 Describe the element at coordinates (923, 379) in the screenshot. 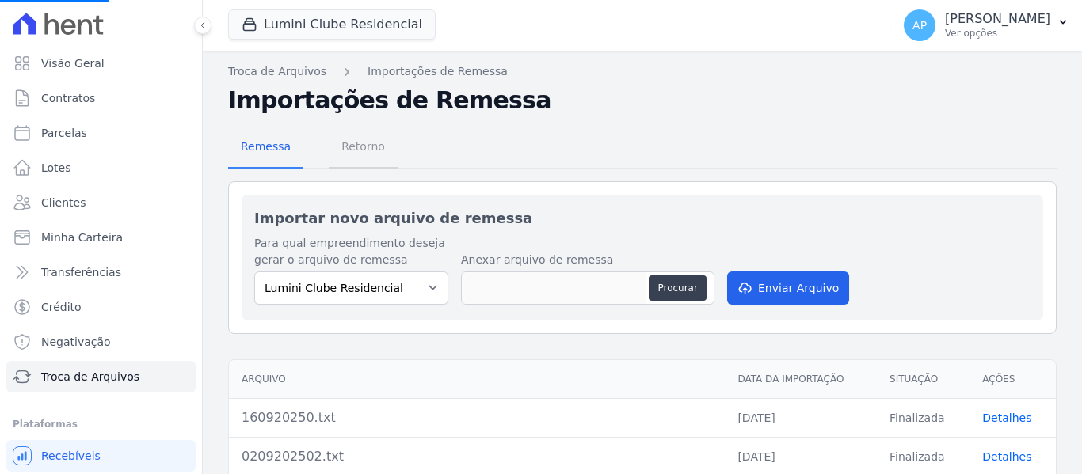

I see `th: Situação` at that location.